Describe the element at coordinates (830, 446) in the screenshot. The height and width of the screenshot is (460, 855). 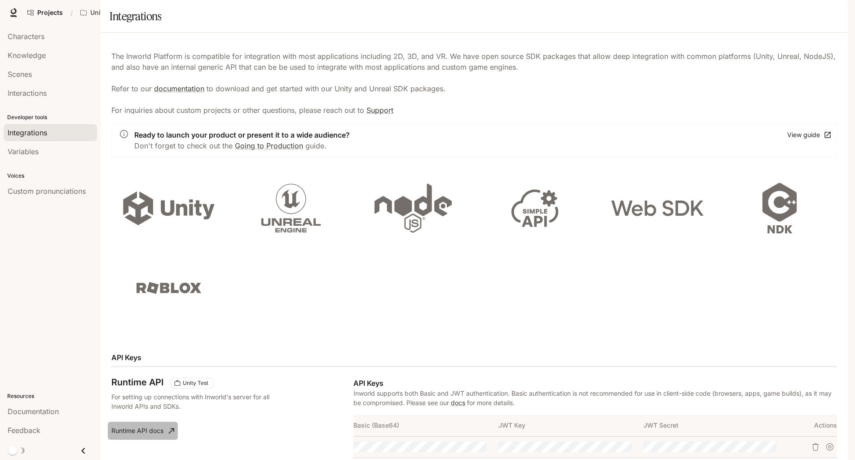
I see `button: Suspend API key` at that location.